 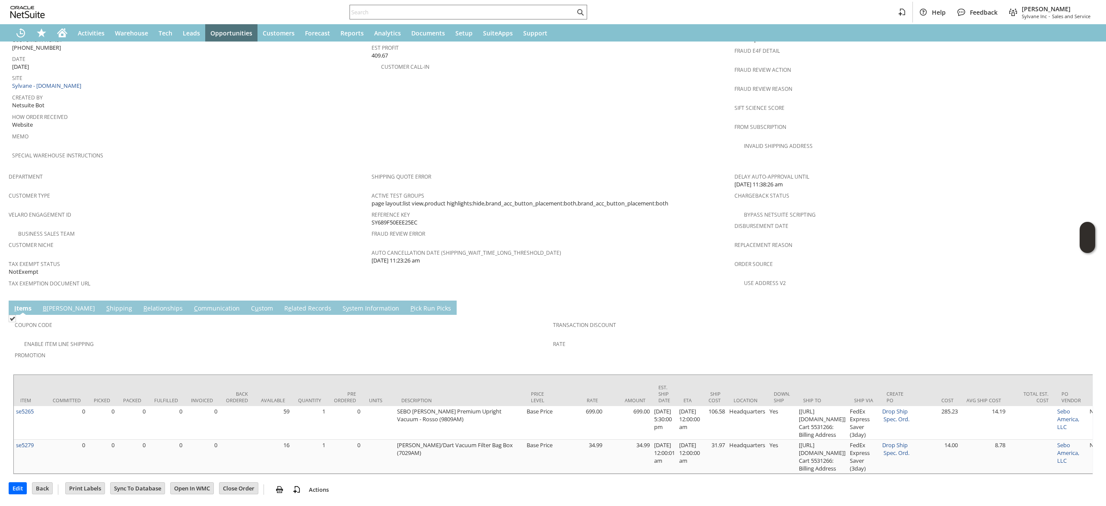 What do you see at coordinates (1032, 397) in the screenshot?
I see `div: Total Est. Cost` at bounding box center [1032, 397].